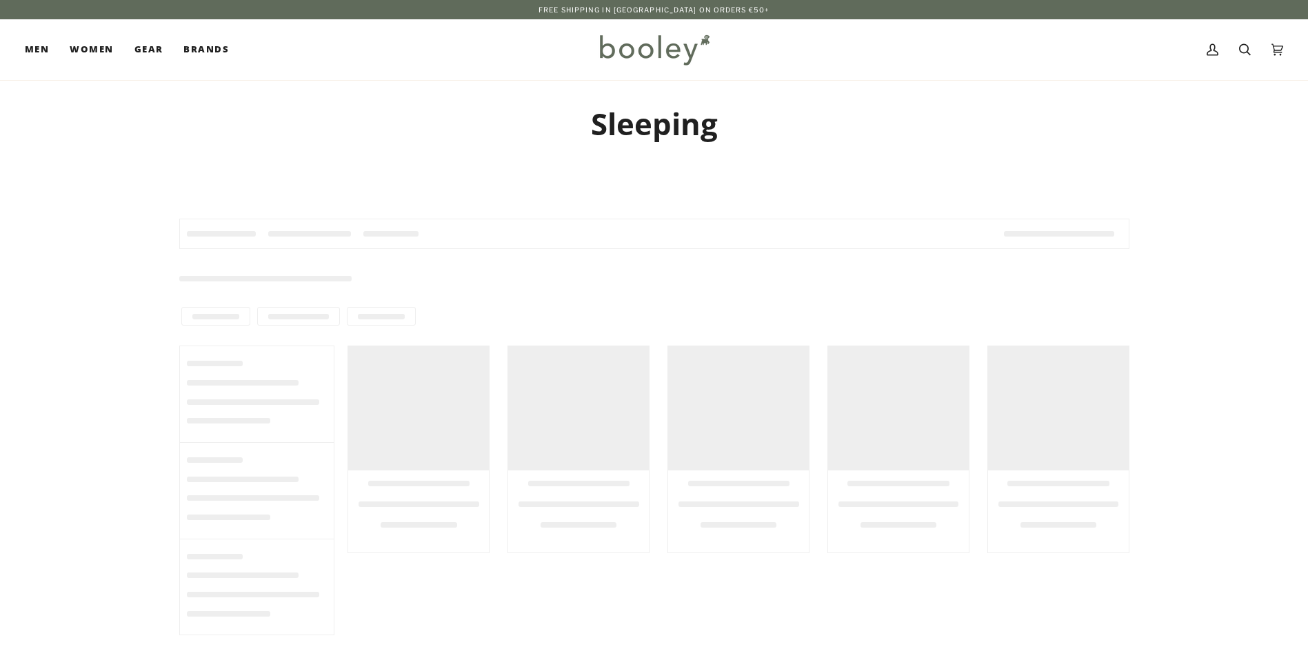 This screenshot has height=658, width=1308. I want to click on span: Brands, so click(206, 50).